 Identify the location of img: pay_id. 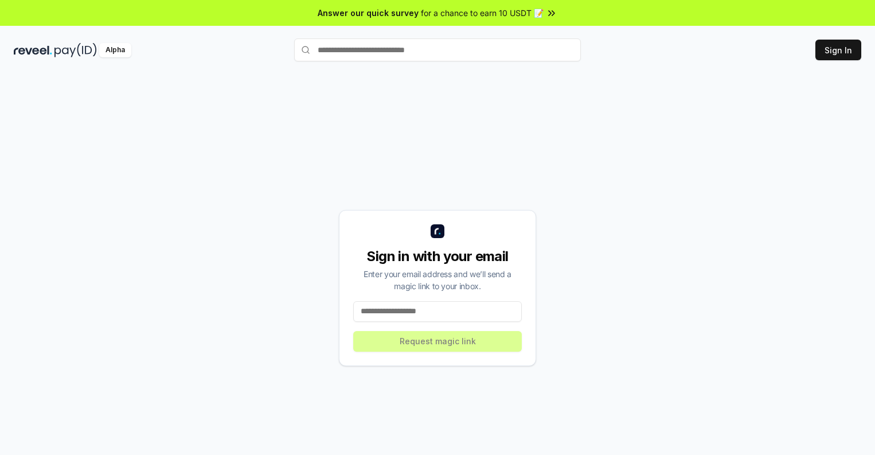
(76, 50).